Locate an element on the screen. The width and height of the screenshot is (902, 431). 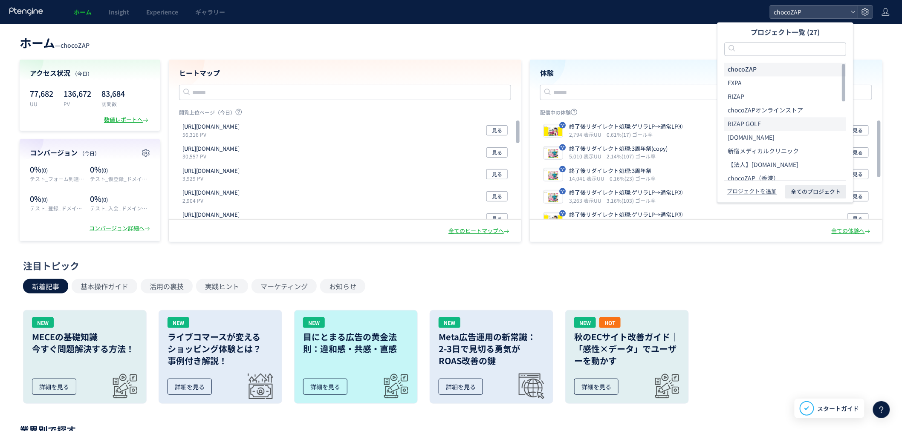
button: プロジェクトを追加 is located at coordinates (751, 192).